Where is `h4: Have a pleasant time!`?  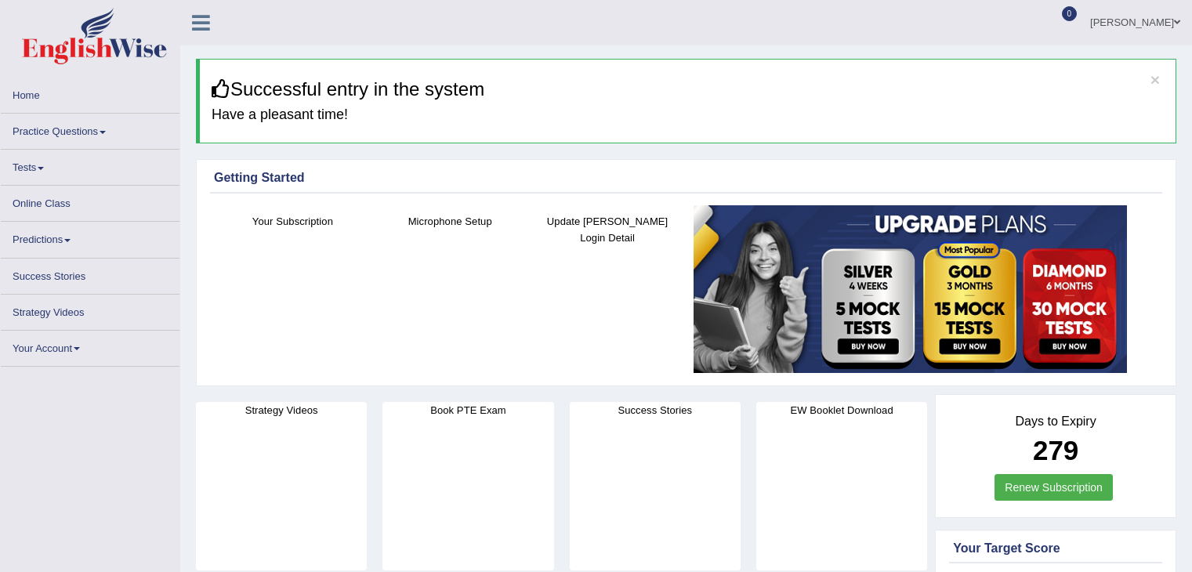 h4: Have a pleasant time! is located at coordinates (687, 115).